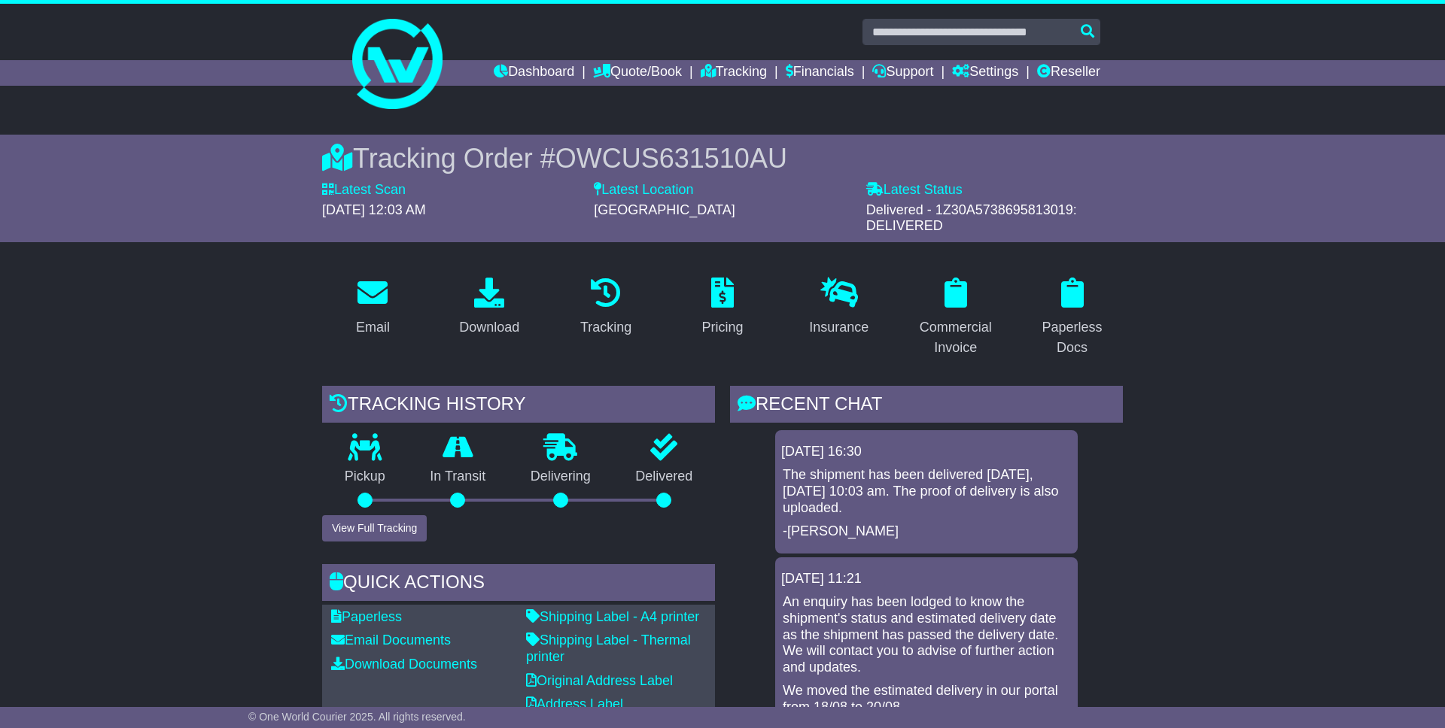  What do you see at coordinates (671, 158) in the screenshot?
I see `span: OWCUS631510AU` at bounding box center [671, 158].